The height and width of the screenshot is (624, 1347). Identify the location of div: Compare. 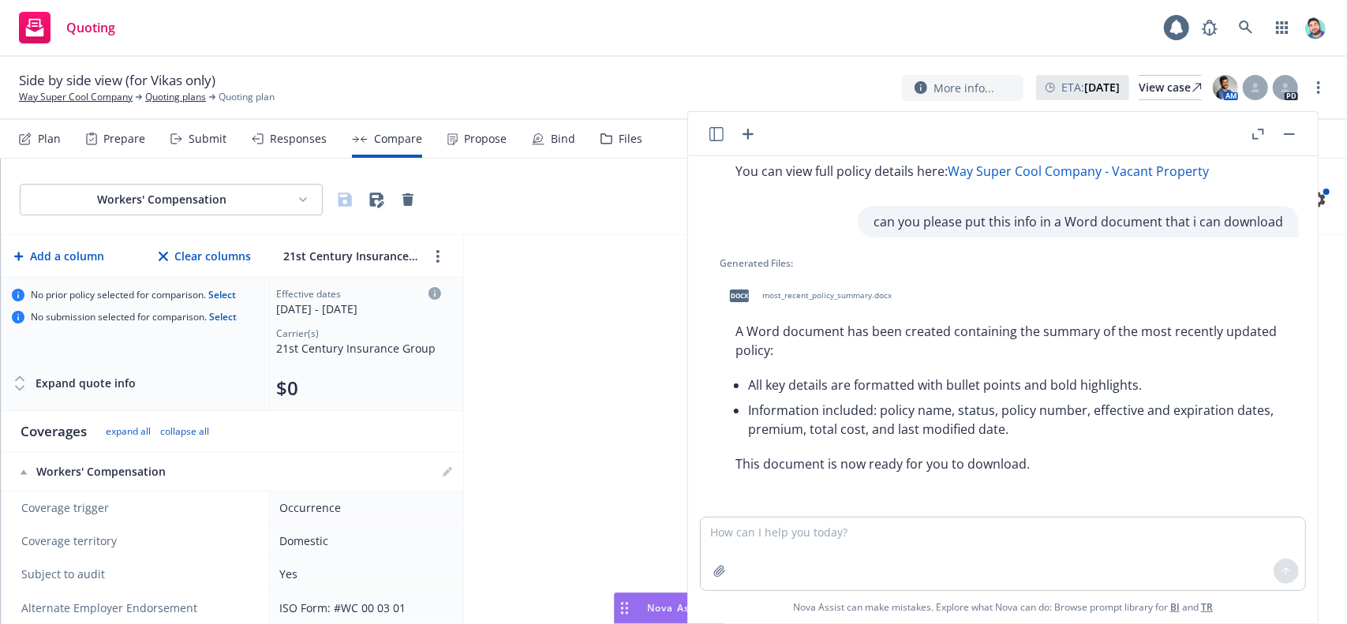
(398, 139).